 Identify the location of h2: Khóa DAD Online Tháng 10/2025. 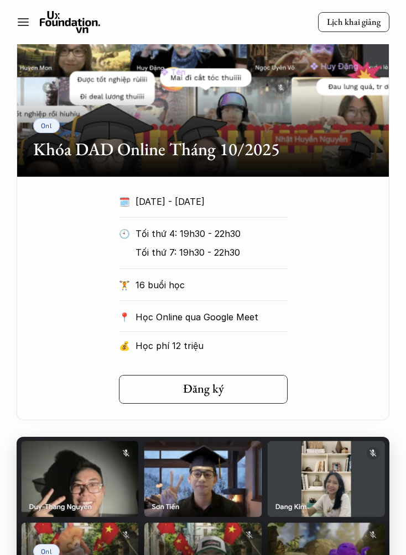
(203, 149).